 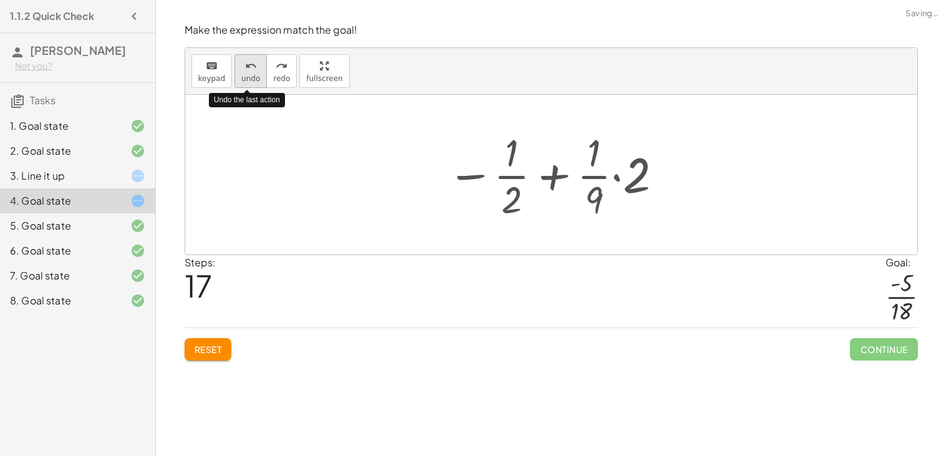 What do you see at coordinates (251, 79) in the screenshot?
I see `span: undo` at bounding box center [251, 79].